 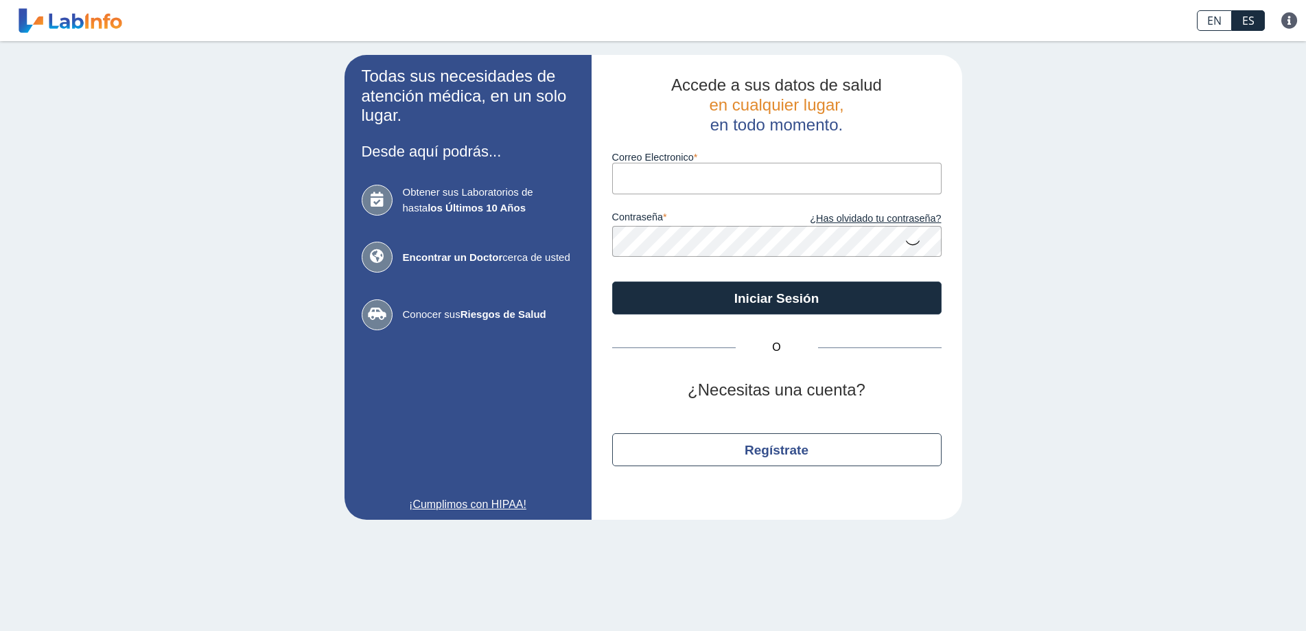 I want to click on span: en cualquier lugar,, so click(x=776, y=104).